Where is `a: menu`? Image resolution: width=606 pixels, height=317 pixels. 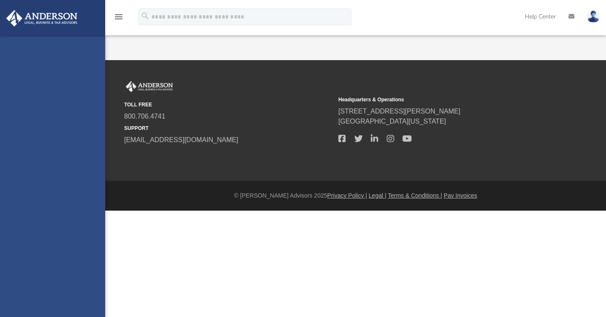
a: menu is located at coordinates (119, 19).